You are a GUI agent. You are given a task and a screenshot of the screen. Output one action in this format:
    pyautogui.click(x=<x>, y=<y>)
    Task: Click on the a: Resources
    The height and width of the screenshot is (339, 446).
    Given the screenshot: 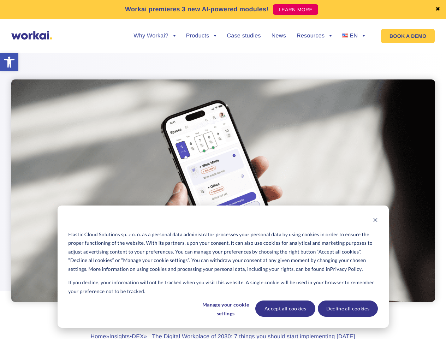 What is the action you would take?
    pyautogui.click(x=314, y=36)
    